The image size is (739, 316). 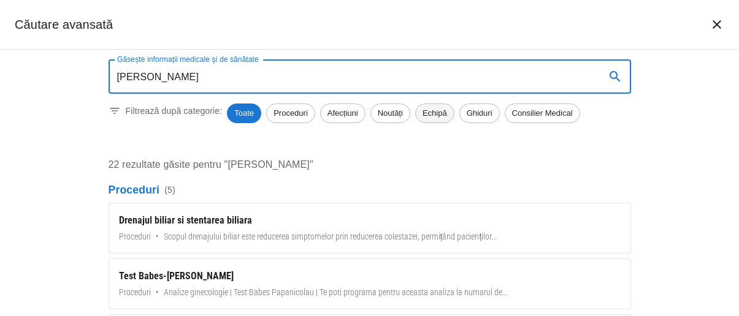 I want to click on div: Noutăți, so click(x=390, y=113).